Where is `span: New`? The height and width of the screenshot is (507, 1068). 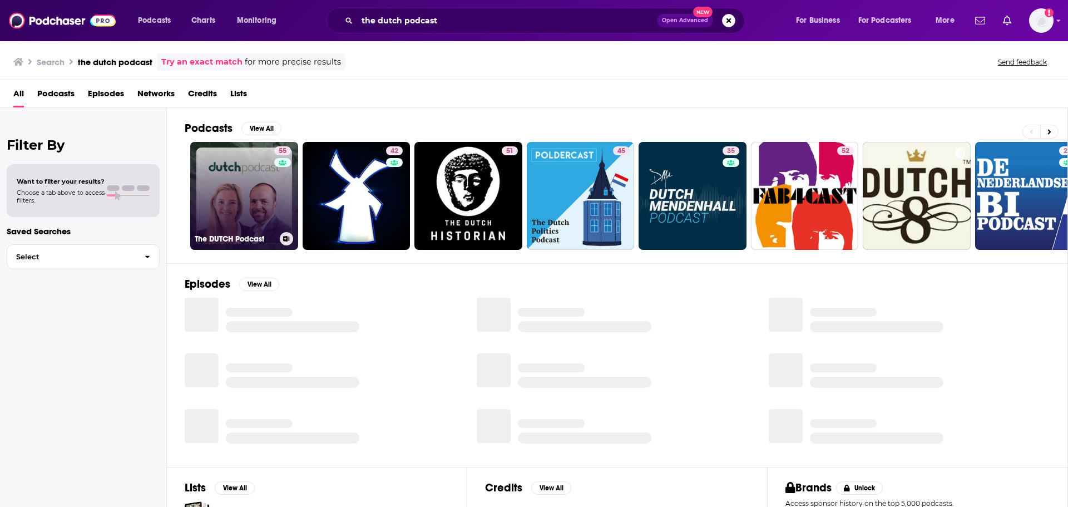 span: New is located at coordinates (703, 12).